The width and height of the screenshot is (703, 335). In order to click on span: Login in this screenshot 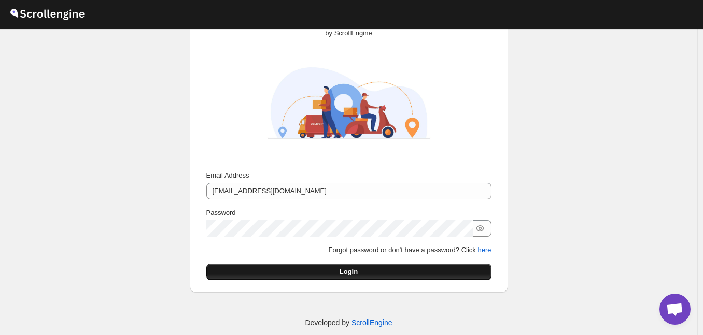, I will do `click(348, 272)`.